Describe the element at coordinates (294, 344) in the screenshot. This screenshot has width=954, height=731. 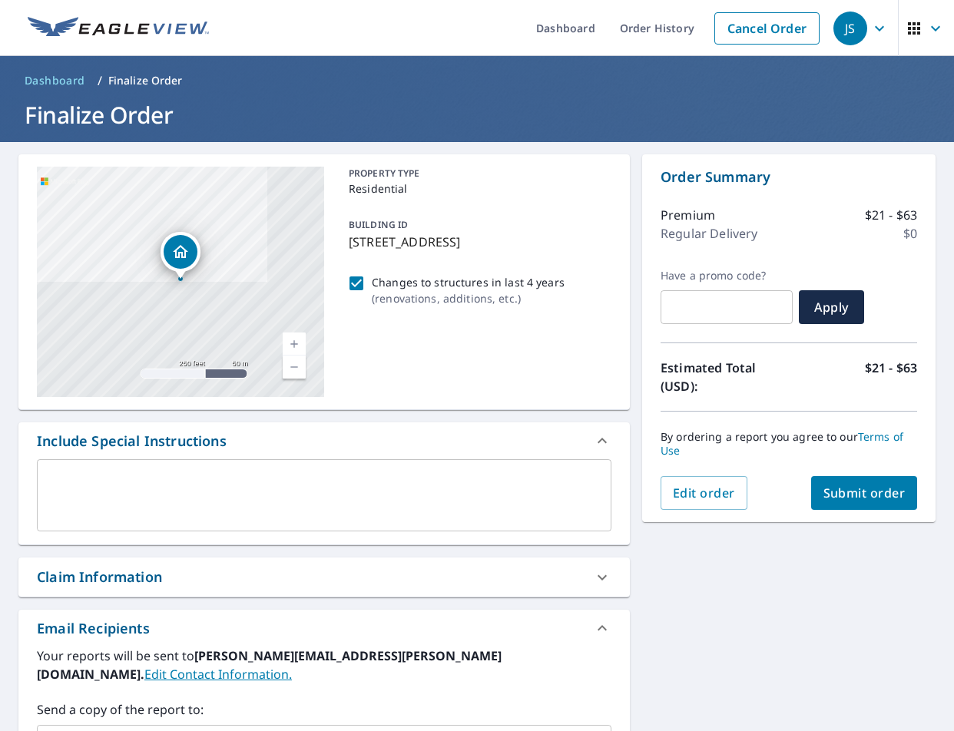
I see `a: Current Level 17, Zoom In` at that location.